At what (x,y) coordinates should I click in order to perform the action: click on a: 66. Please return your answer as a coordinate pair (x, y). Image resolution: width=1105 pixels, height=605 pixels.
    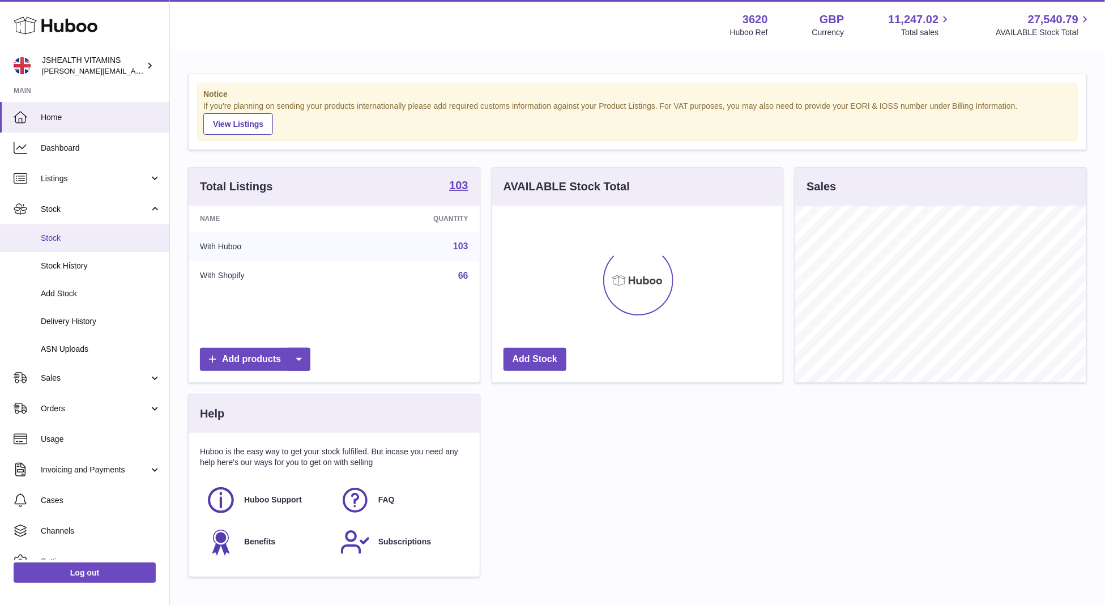
    Looking at the image, I should click on (463, 275).